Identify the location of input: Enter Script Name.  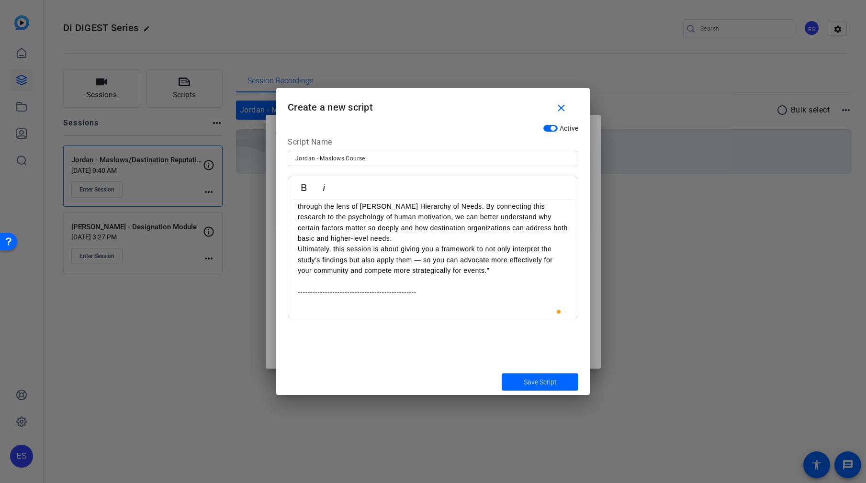
(433, 158).